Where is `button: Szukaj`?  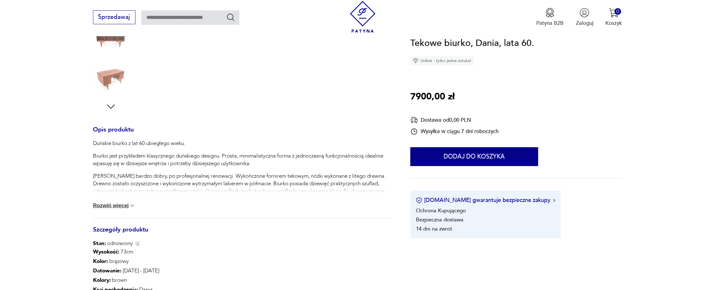
button: Szukaj is located at coordinates (231, 17).